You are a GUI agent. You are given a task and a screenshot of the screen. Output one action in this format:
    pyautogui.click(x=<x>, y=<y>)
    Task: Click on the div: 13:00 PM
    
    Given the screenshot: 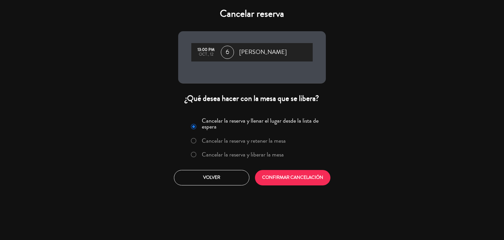 What is the action you would take?
    pyautogui.click(x=206, y=50)
    